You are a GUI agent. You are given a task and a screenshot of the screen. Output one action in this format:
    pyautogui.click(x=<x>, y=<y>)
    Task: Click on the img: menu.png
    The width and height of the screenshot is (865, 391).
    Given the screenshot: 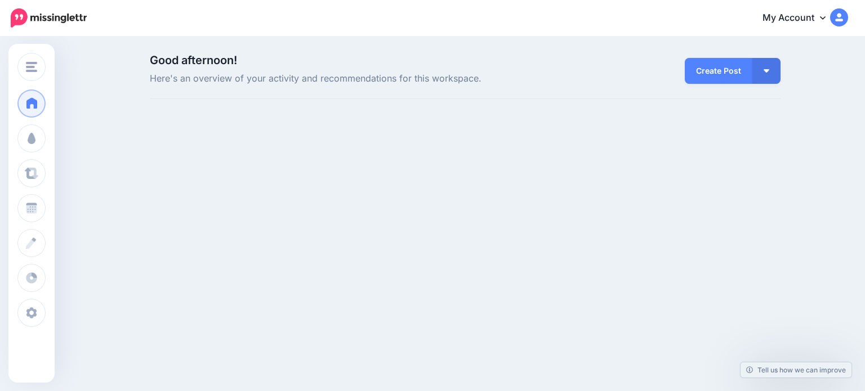 What is the action you would take?
    pyautogui.click(x=32, y=67)
    